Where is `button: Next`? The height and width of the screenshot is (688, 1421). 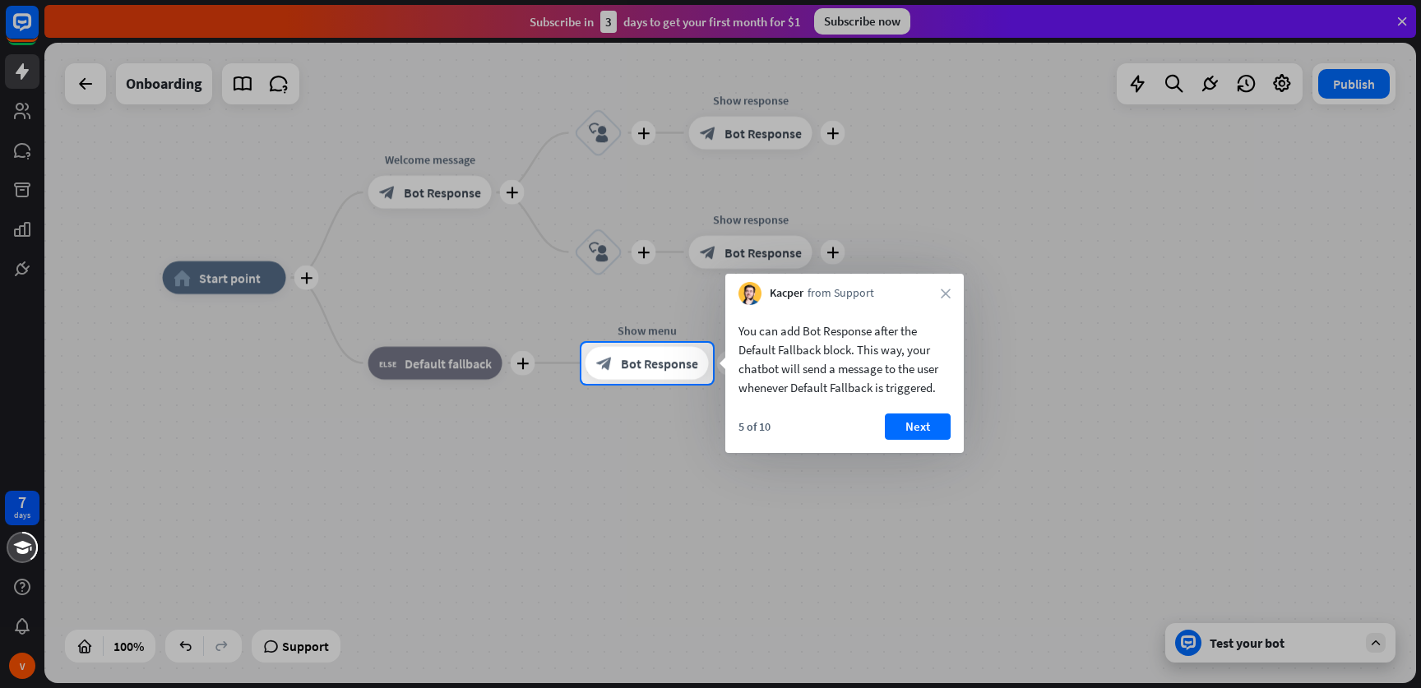
button: Next is located at coordinates (918, 427).